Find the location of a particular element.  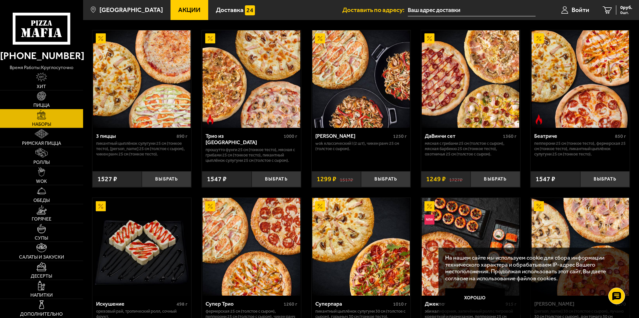

span: 890 г is located at coordinates (182, 136).